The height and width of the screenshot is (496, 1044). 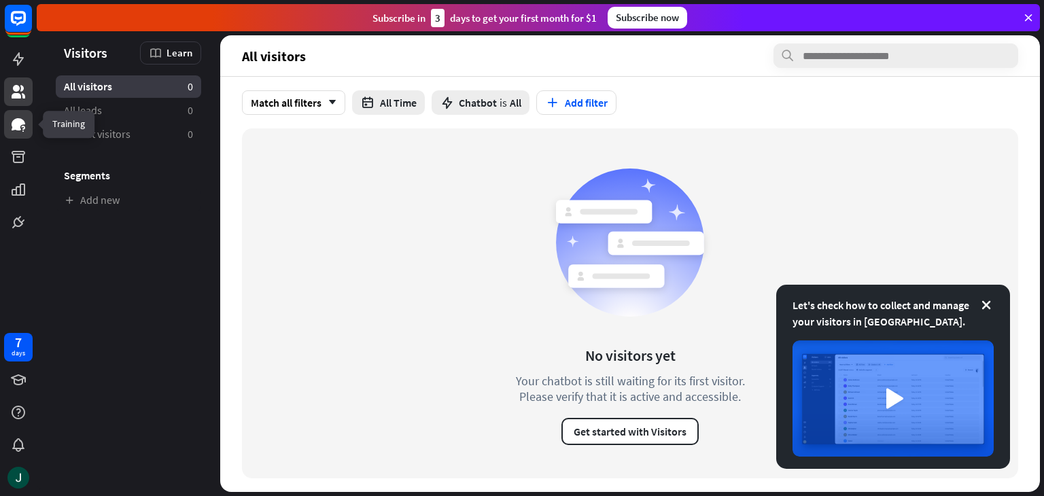 What do you see at coordinates (294, 103) in the screenshot?
I see `div: Match all filters` at bounding box center [294, 103].